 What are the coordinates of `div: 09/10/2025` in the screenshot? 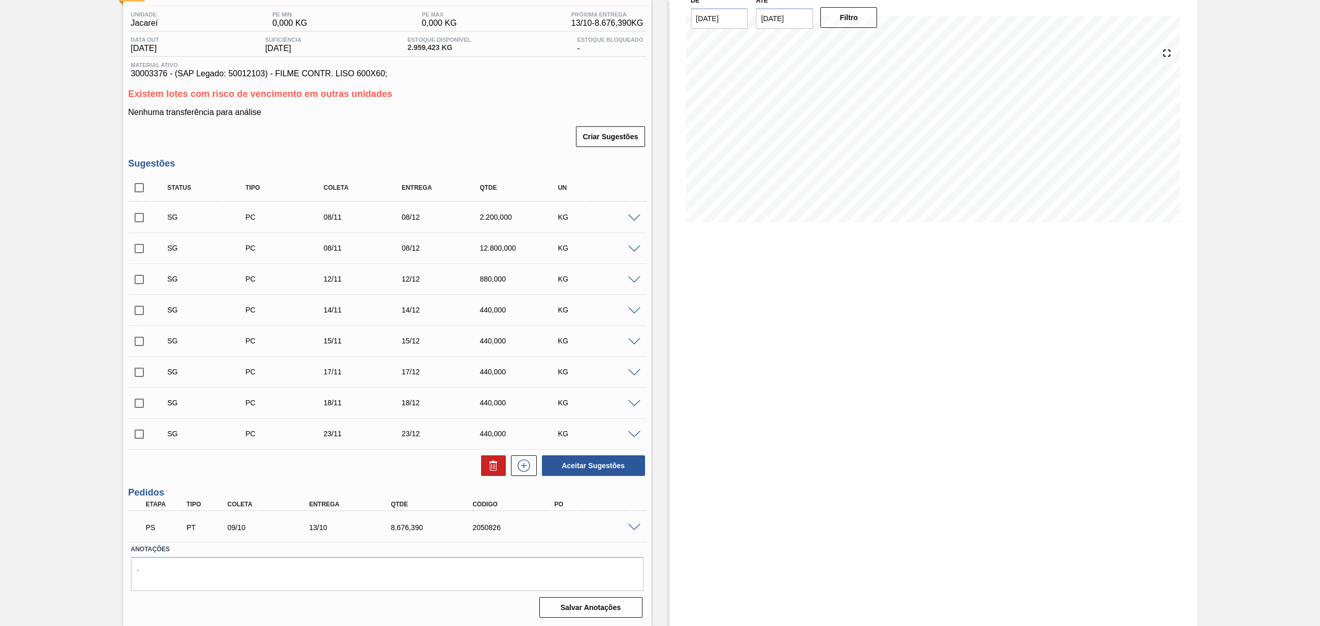 It's located at (271, 527).